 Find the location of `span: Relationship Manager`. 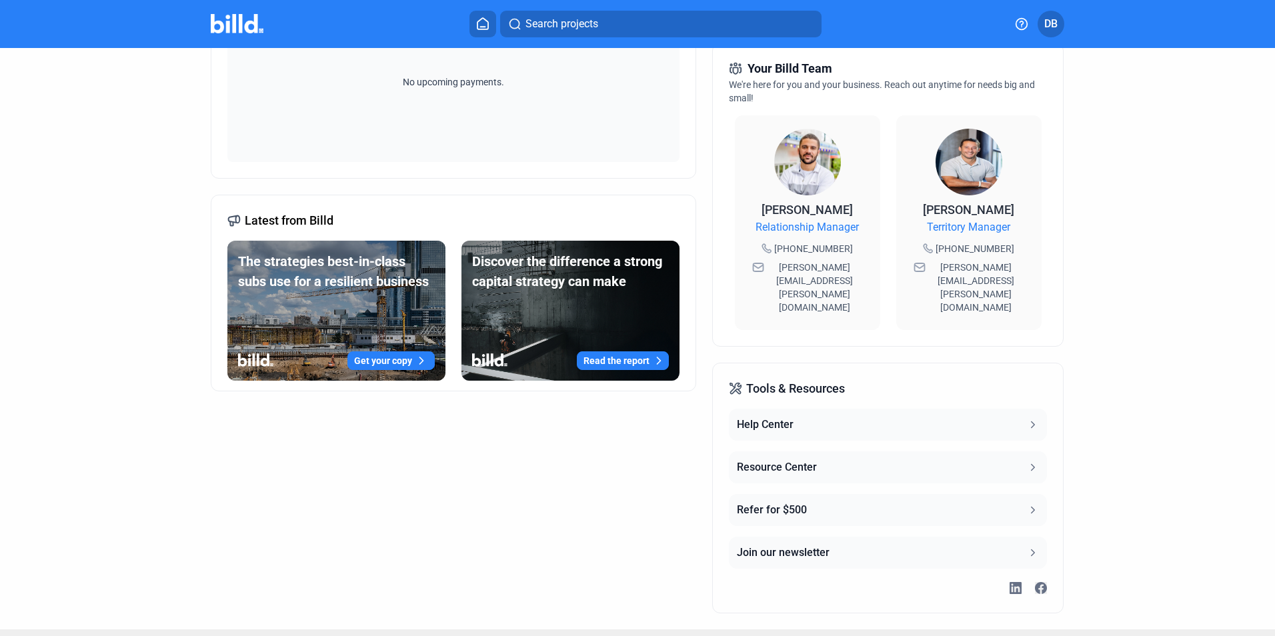

span: Relationship Manager is located at coordinates (807, 227).